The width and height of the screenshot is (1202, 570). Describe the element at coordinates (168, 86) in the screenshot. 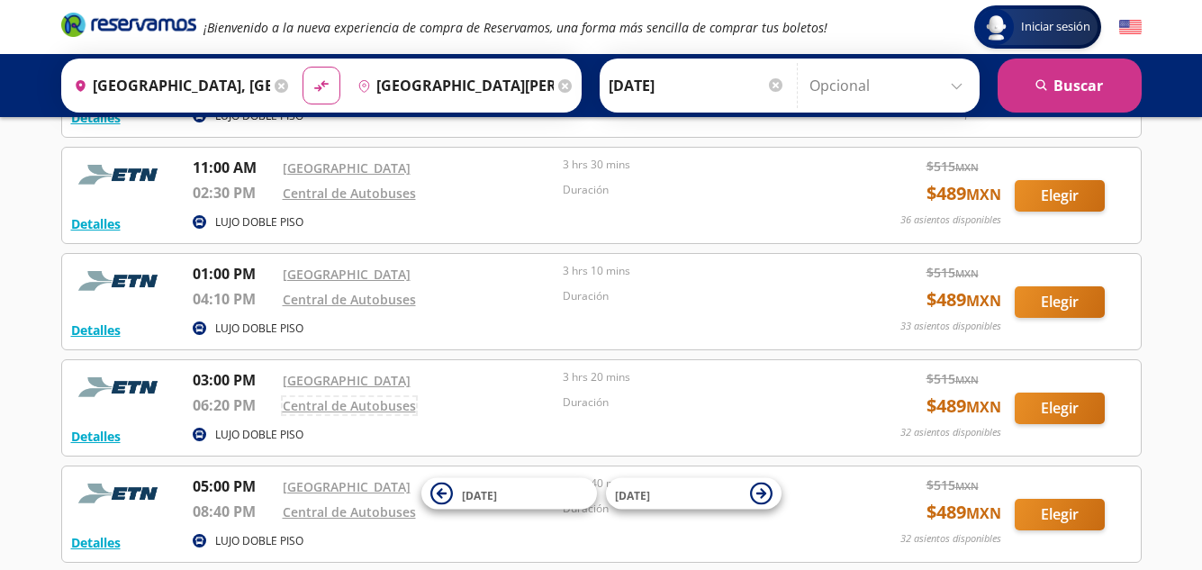

I see `input: Buscar Origen` at that location.